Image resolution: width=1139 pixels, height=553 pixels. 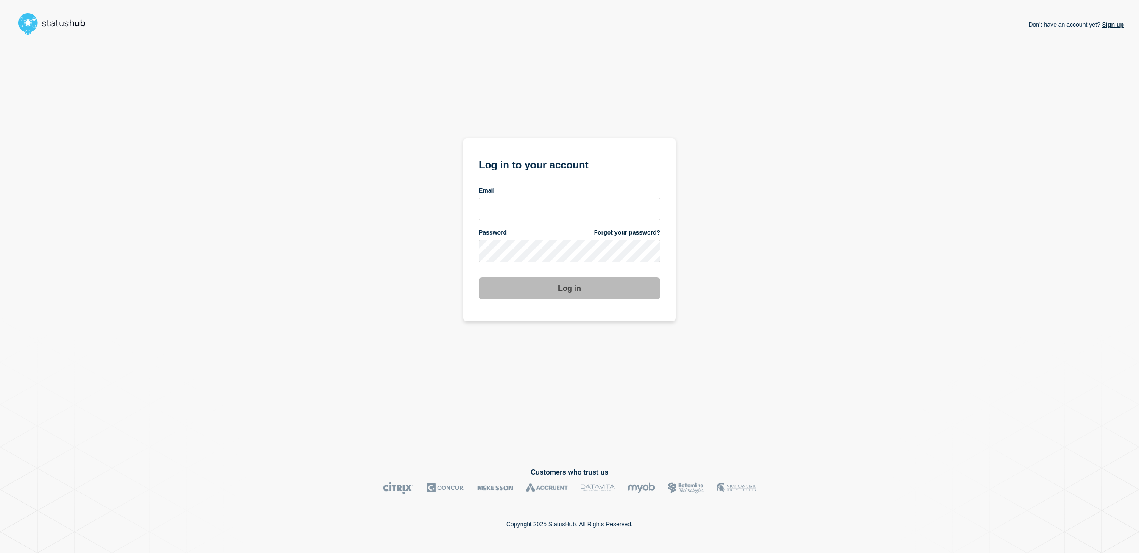 I want to click on input: password input, so click(x=570, y=251).